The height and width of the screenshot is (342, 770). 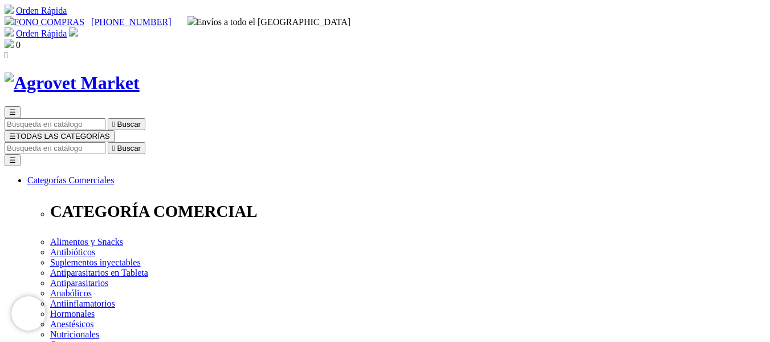 I want to click on a: FONO COMPRAS, so click(x=44, y=22).